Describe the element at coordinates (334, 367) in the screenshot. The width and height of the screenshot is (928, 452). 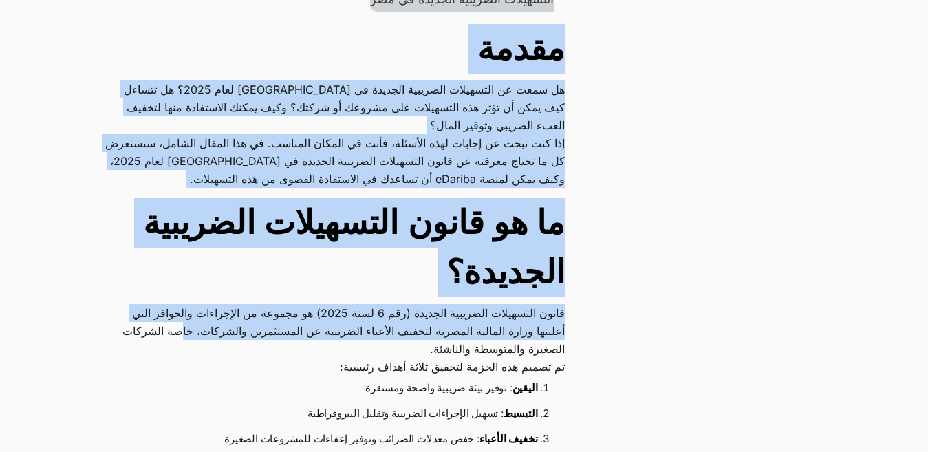
I see `p: تم تصميم هذه الحزمة لتحقيق ثلاثة أهداف رئيسية:` at that location.